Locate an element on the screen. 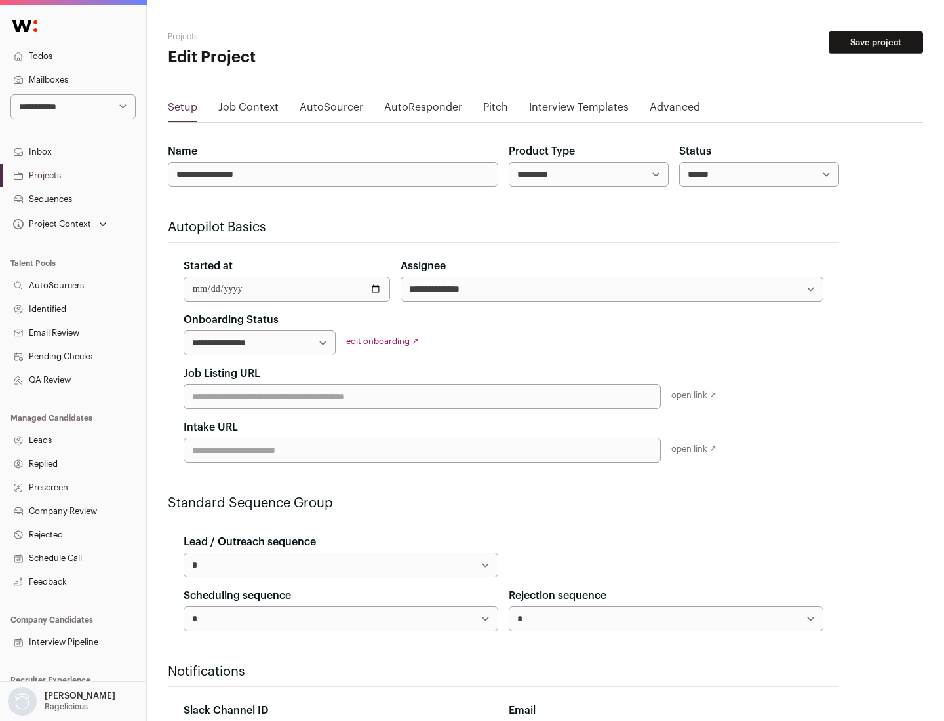 The width and height of the screenshot is (944, 721). label: Rejection sequence is located at coordinates (557, 596).